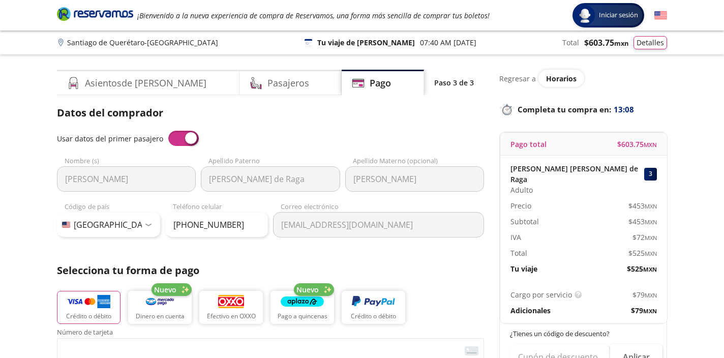 The width and height of the screenshot is (724, 358). Describe the element at coordinates (518, 78) in the screenshot. I see `p: Regresar a` at that location.